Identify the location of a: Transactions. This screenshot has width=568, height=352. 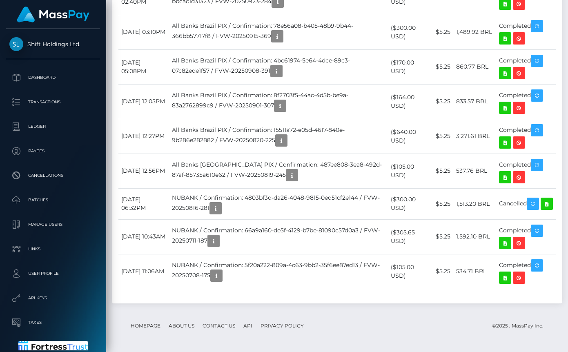
(53, 102).